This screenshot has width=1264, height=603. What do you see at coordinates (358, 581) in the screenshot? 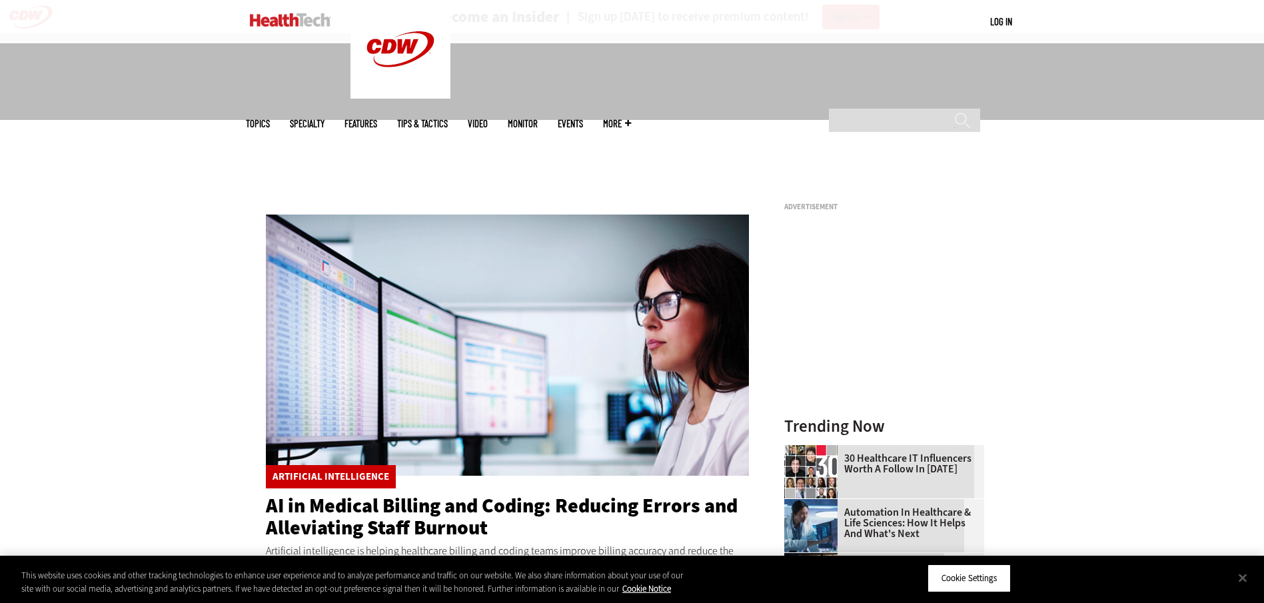
I see `div: This website uses cookies and other tracking technologies to enhance user experience and to analy...` at bounding box center [358, 581].